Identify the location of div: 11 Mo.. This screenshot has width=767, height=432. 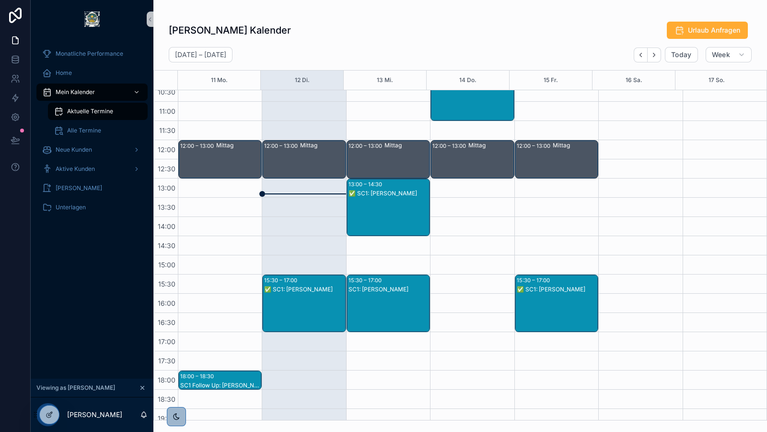
(219, 80).